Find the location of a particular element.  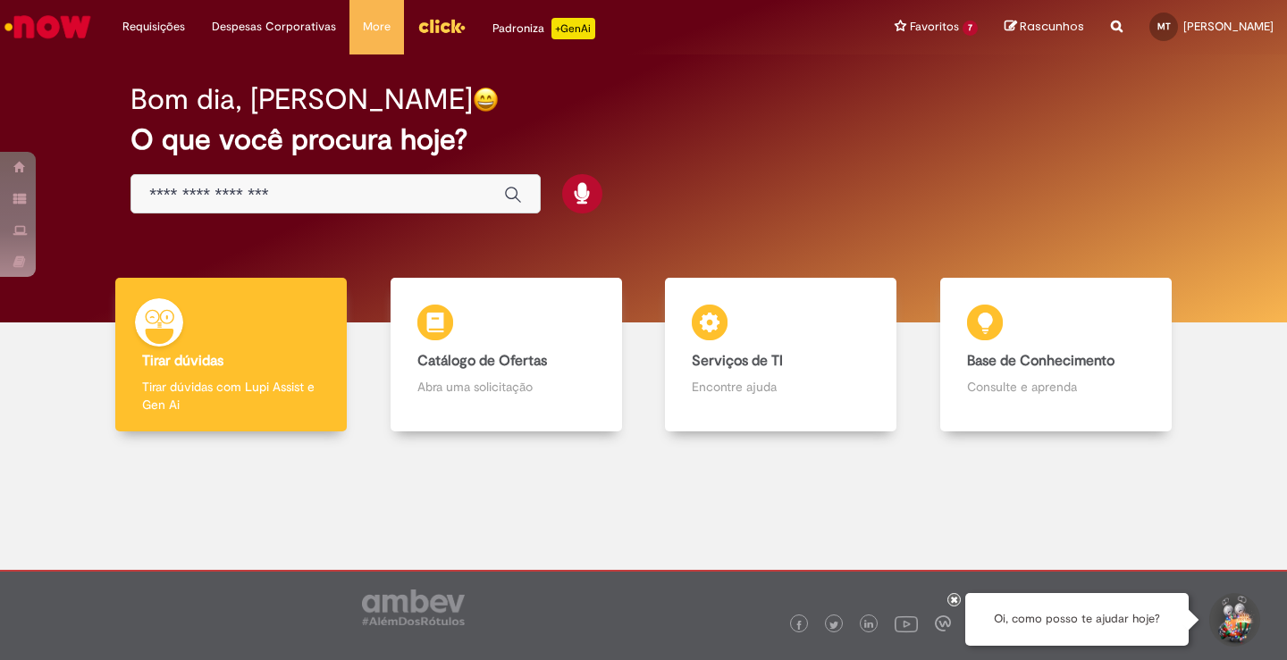

span: Favoritos is located at coordinates (934, 27).